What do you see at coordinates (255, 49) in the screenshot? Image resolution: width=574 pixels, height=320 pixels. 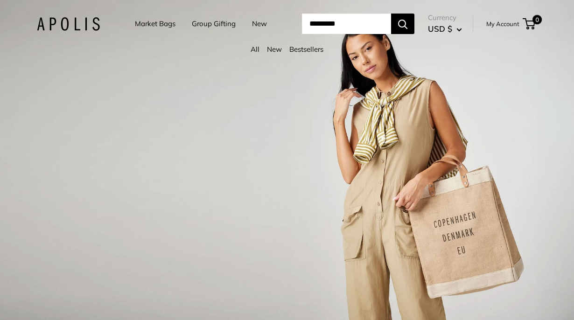 I see `a: All` at bounding box center [255, 49].